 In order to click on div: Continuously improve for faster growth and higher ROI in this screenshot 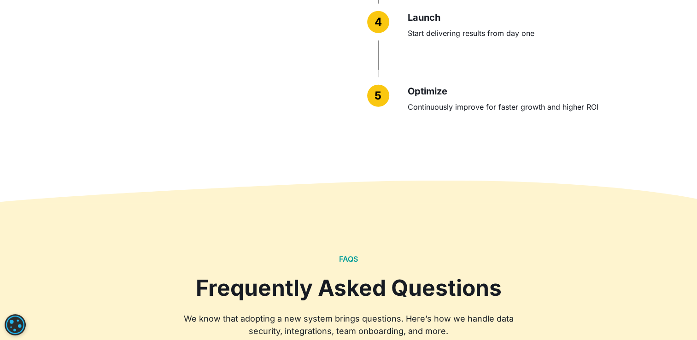, I will do `click(525, 107)`.